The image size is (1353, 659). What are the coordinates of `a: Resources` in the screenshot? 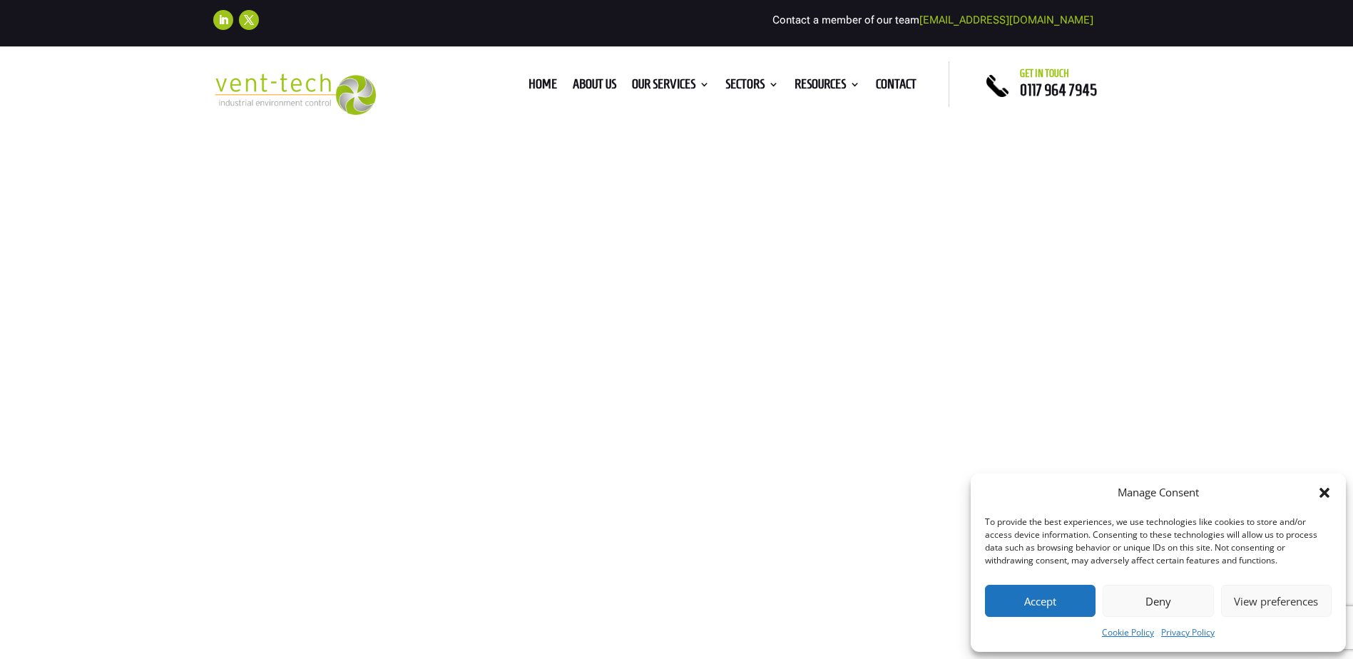 It's located at (827, 87).